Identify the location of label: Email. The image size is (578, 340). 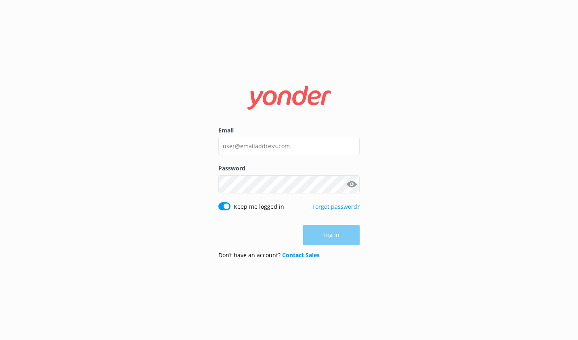
(289, 130).